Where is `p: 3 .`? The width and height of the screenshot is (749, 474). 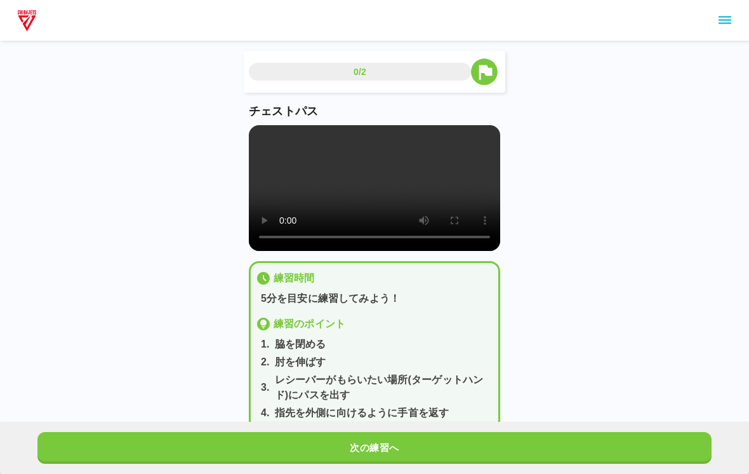 p: 3 . is located at coordinates (265, 387).